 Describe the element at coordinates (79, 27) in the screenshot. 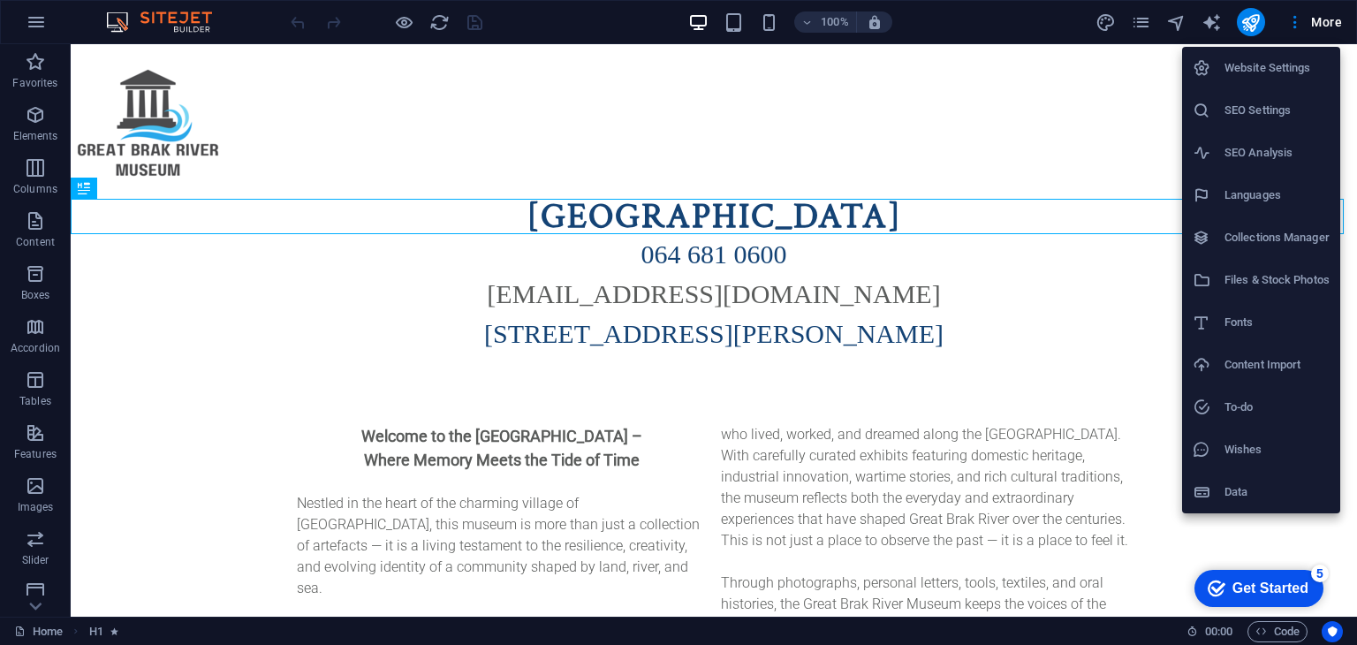

I see `div: Get Started 5 items remaining, 0% complete` at that location.